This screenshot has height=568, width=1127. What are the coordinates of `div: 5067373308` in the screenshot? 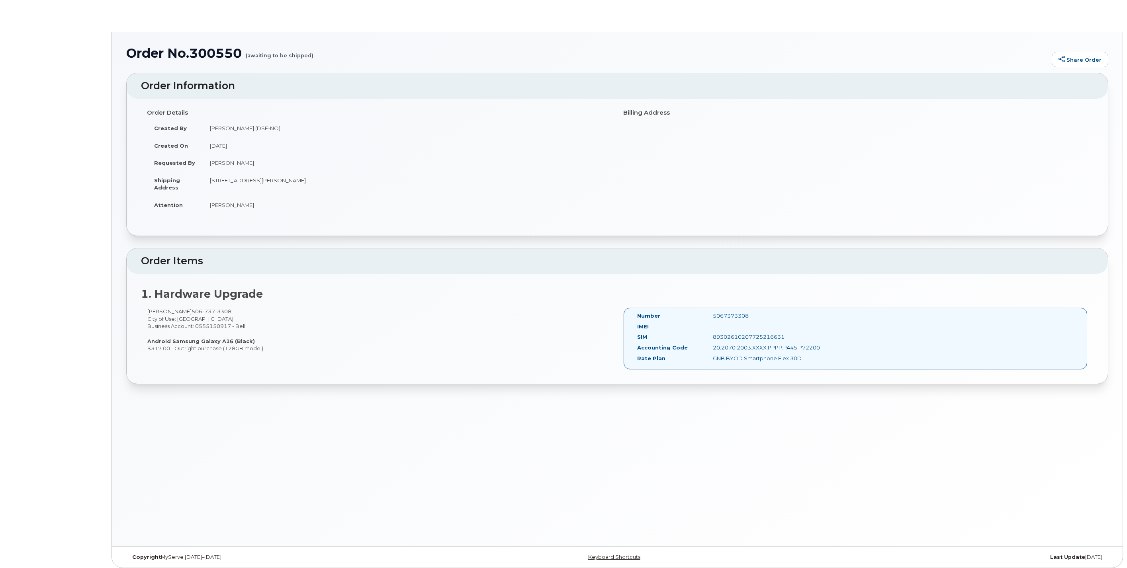 It's located at (760, 316).